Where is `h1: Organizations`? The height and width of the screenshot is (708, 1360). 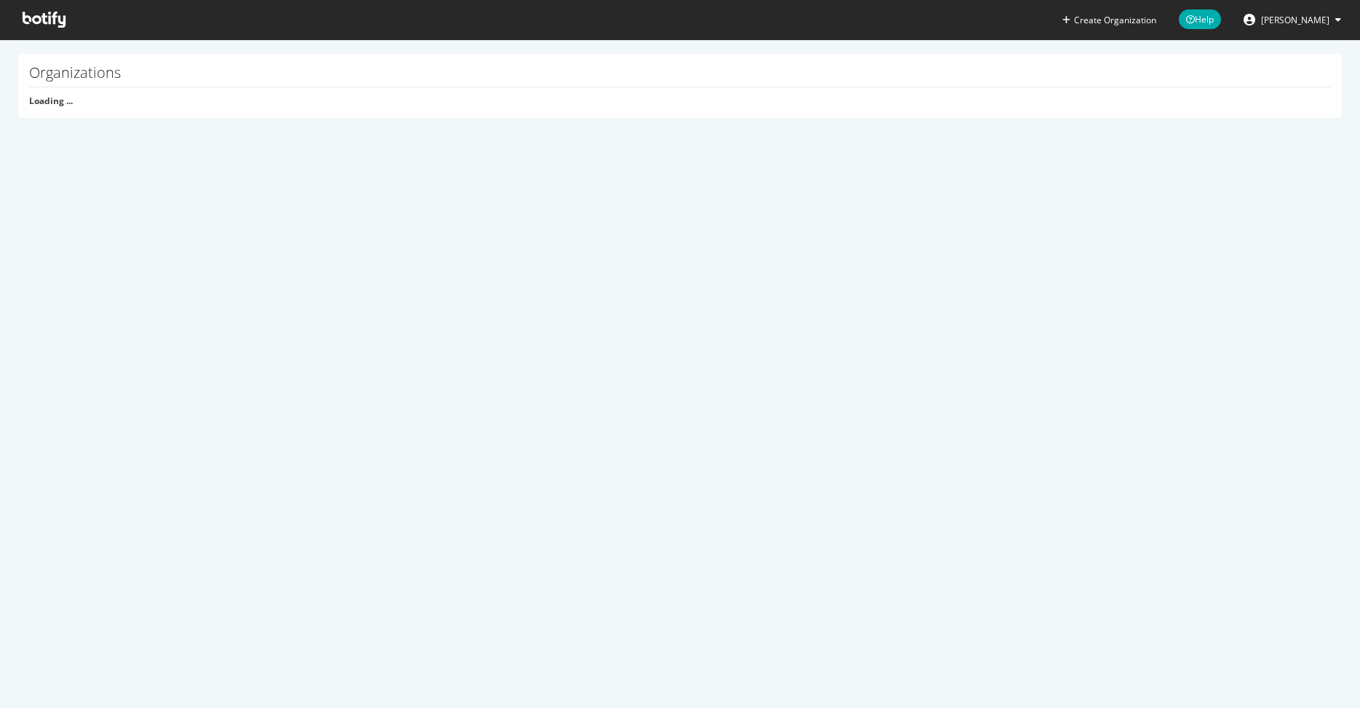 h1: Organizations is located at coordinates (680, 76).